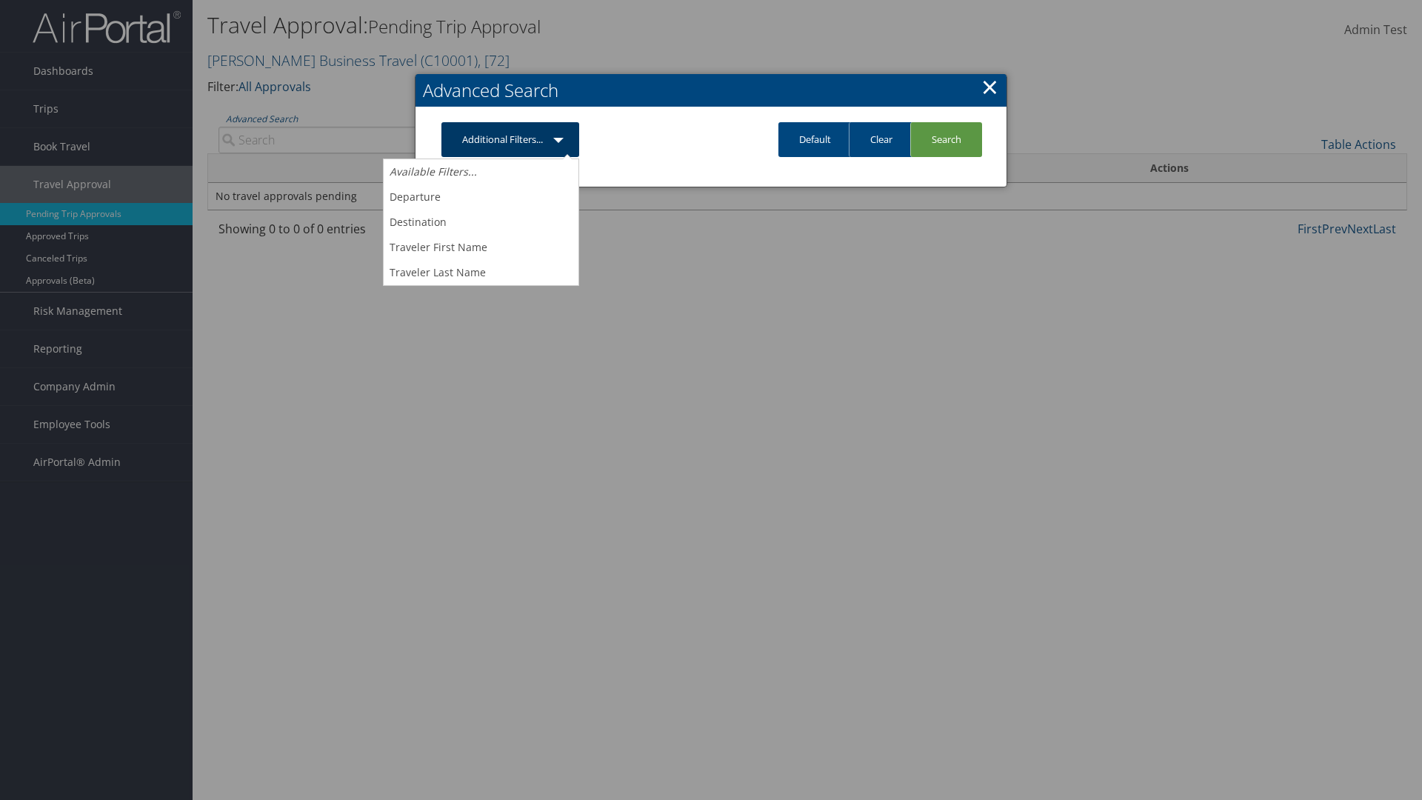  What do you see at coordinates (481, 197) in the screenshot?
I see `a: Departure` at bounding box center [481, 197].